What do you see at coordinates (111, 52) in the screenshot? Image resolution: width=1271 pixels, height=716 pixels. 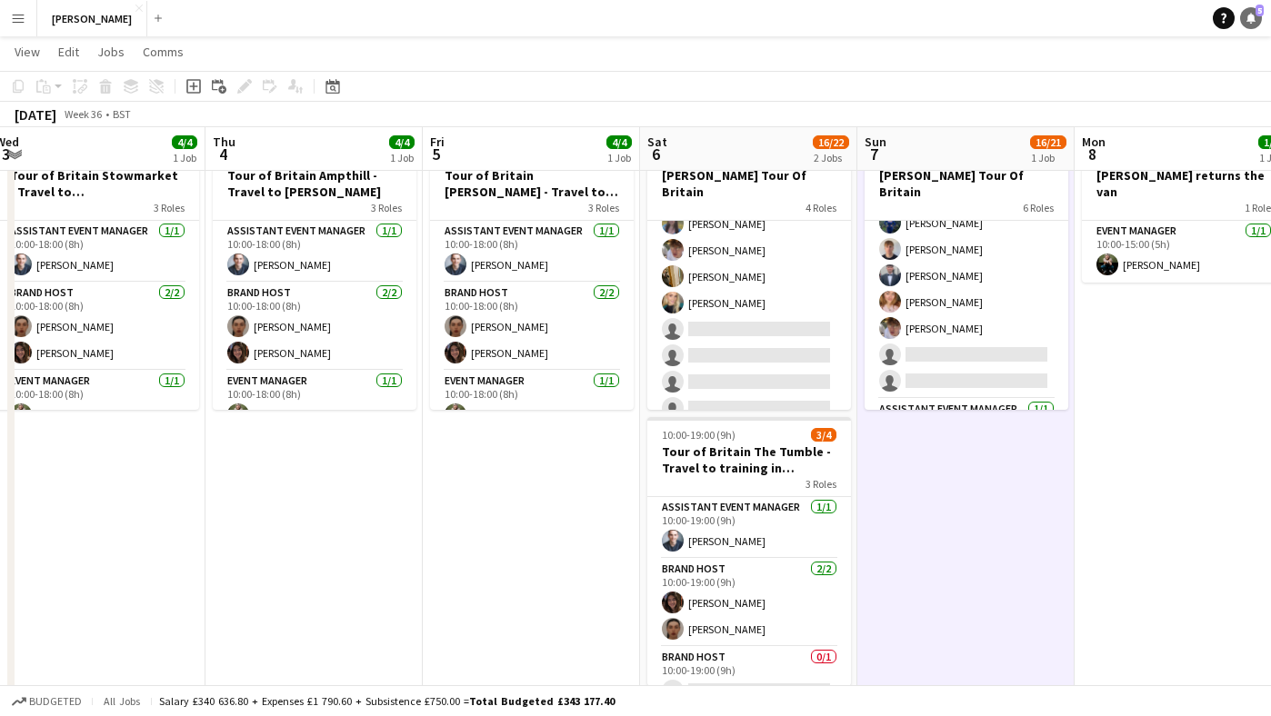 I see `a: Jobs` at bounding box center [111, 52].